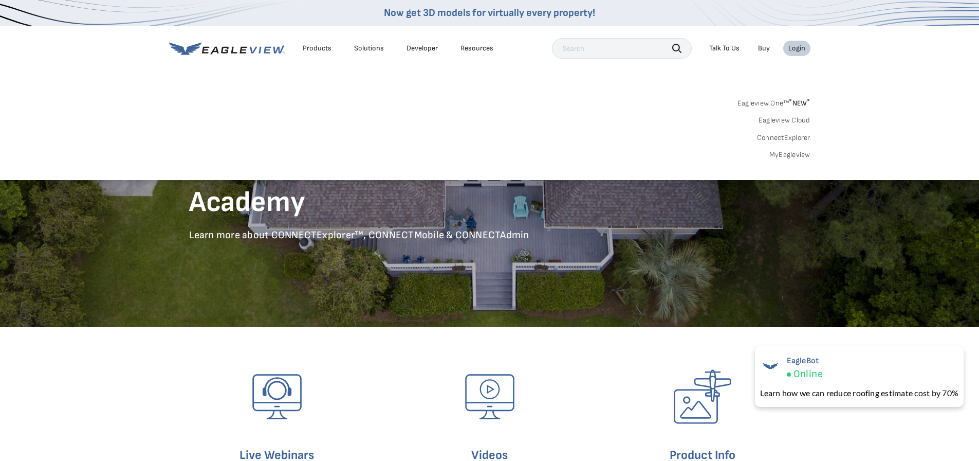  What do you see at coordinates (764, 48) in the screenshot?
I see `a: Buy` at bounding box center [764, 48].